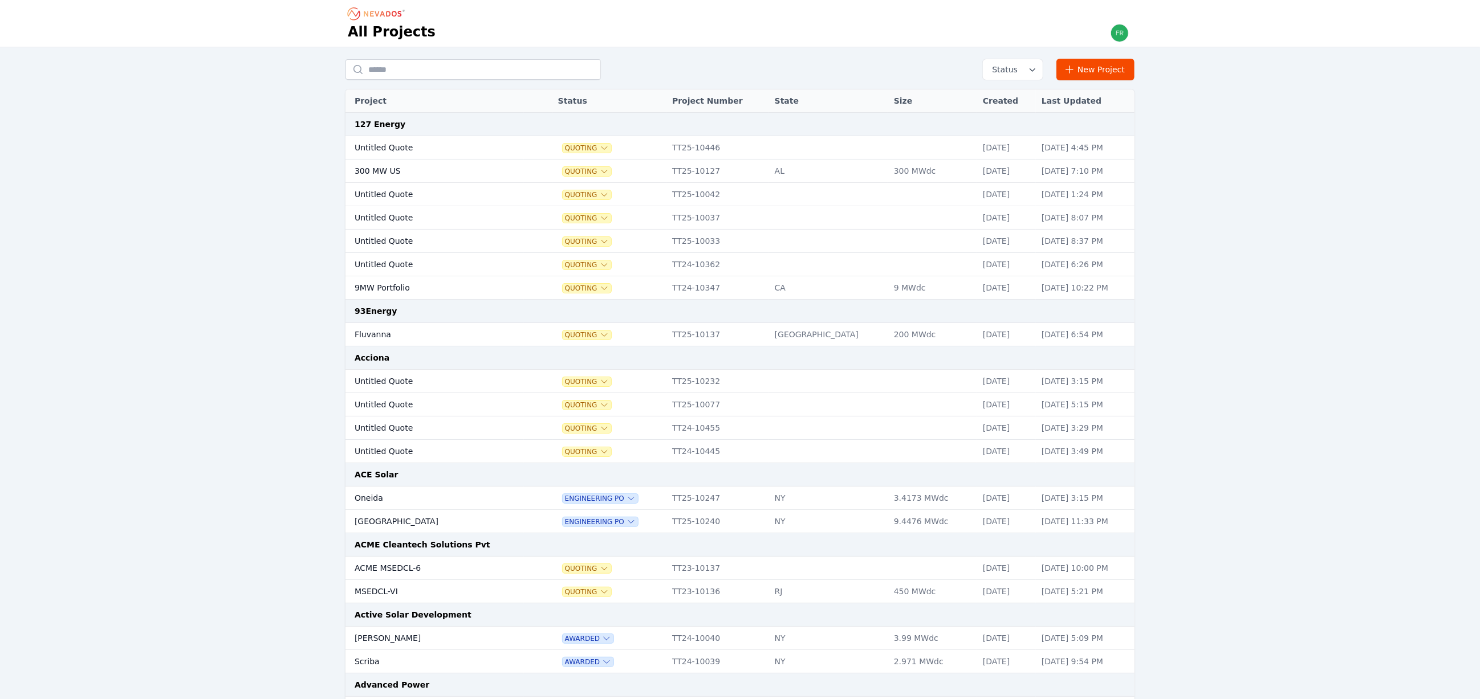 The width and height of the screenshot is (1480, 699). I want to click on td: TT23-10137, so click(718, 568).